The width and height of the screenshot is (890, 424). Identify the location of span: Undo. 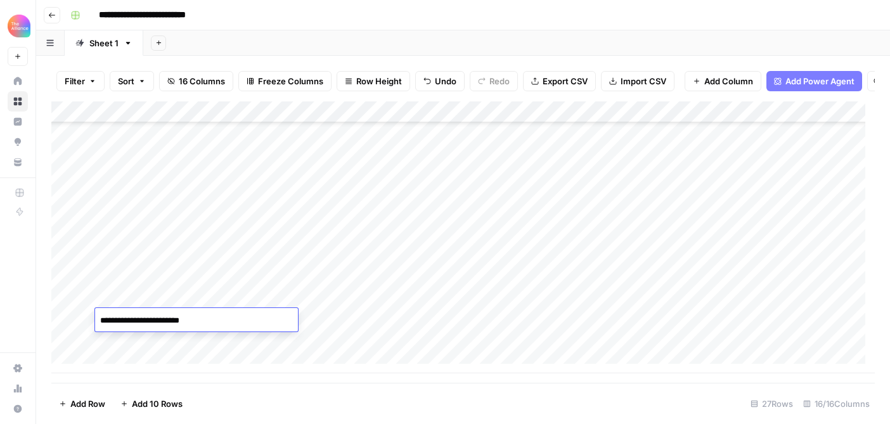
(446, 81).